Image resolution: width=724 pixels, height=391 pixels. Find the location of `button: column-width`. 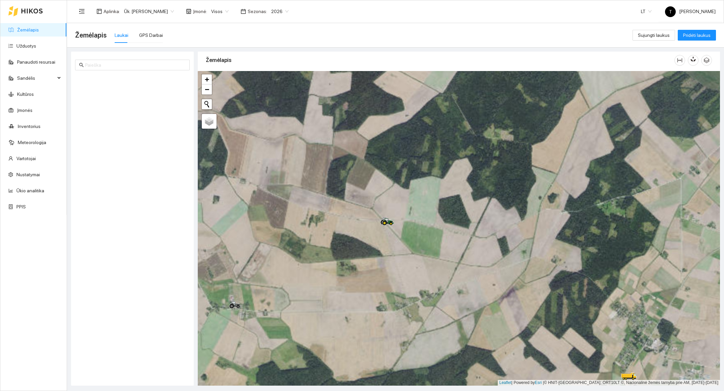

button: column-width is located at coordinates (680, 60).